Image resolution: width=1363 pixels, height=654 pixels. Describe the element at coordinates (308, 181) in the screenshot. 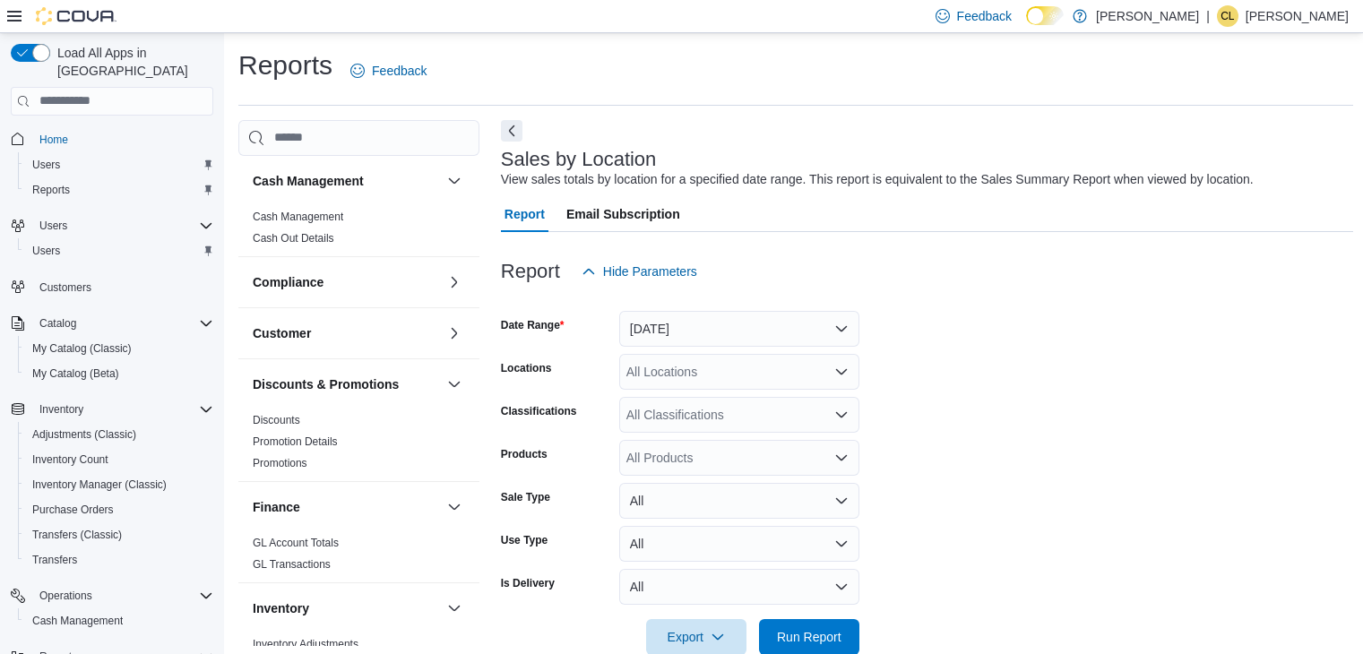

I see `h3: Cash Management` at that location.